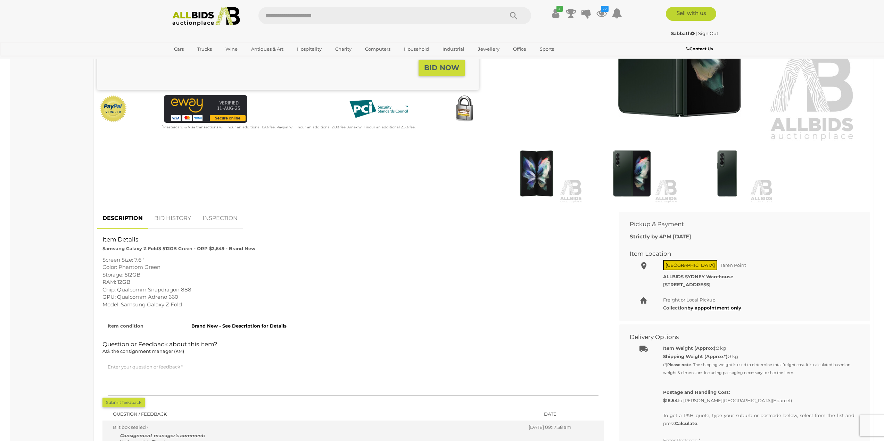  I want to click on a: Industrial, so click(453, 49).